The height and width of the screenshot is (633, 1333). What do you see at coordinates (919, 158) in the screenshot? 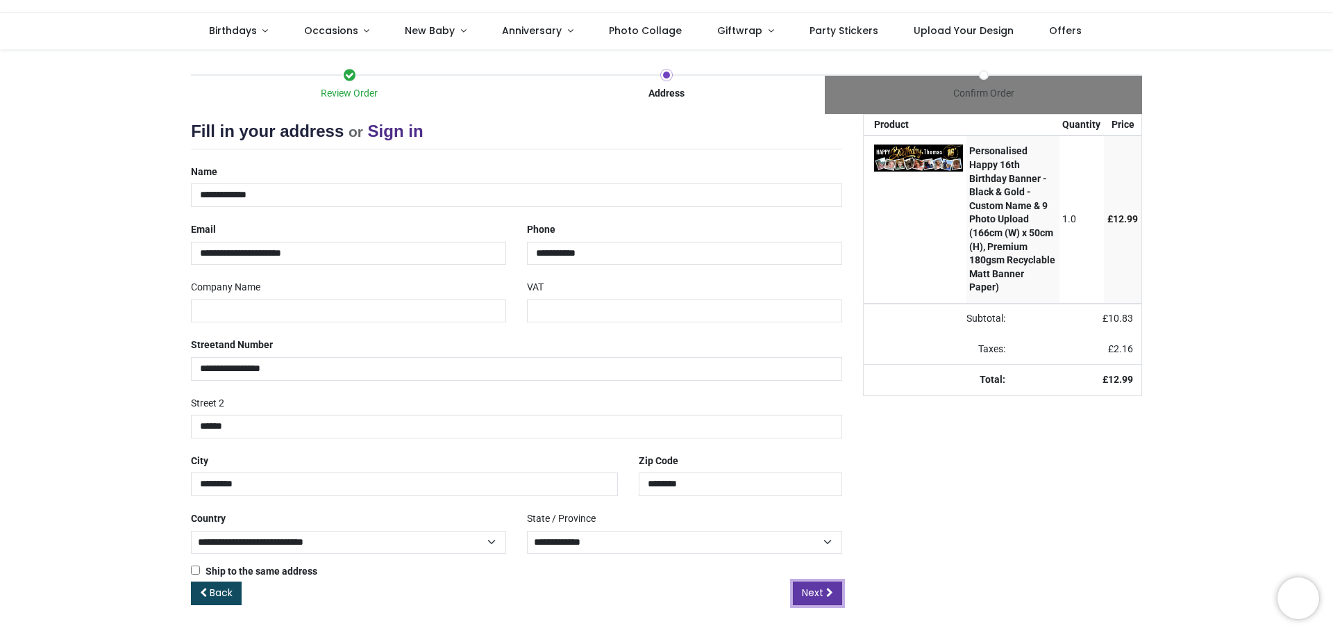
I see `img: ymsnXYAAAAGSURBVAMAdzA89kPMOA0AAAAASUVORK5CYII=` at bounding box center [919, 158].